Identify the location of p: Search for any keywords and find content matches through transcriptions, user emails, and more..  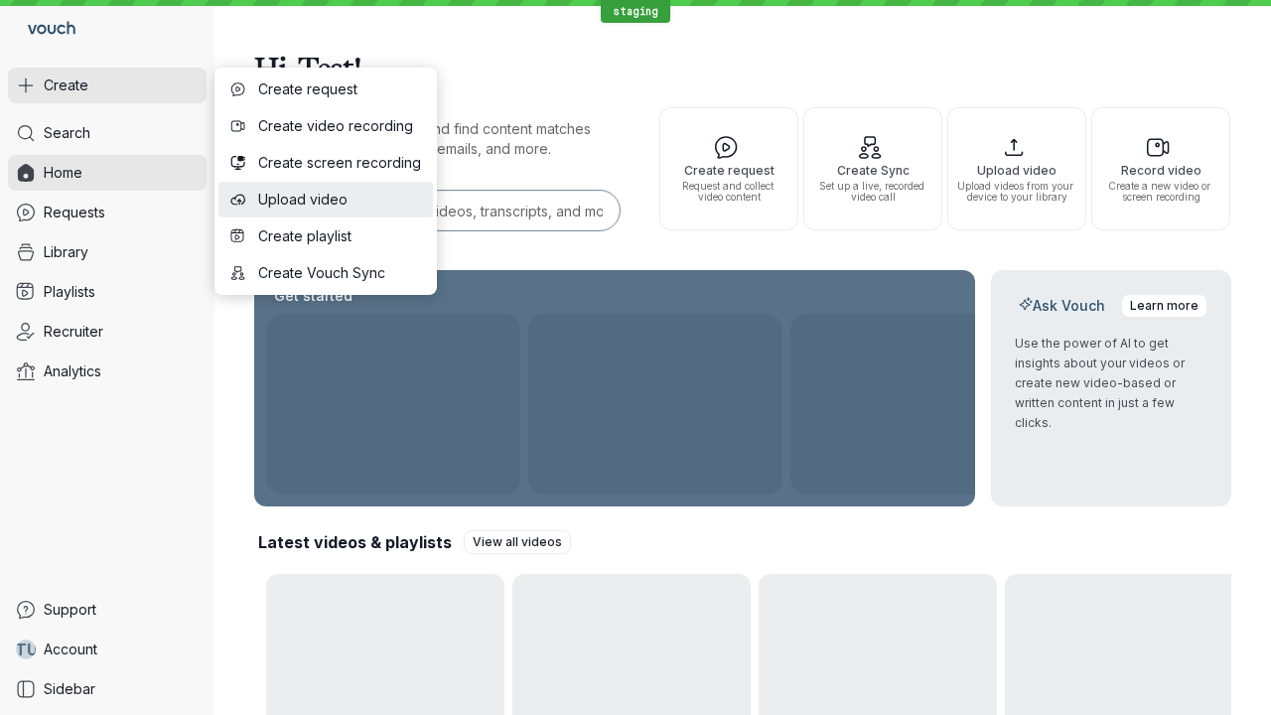
(439, 139).